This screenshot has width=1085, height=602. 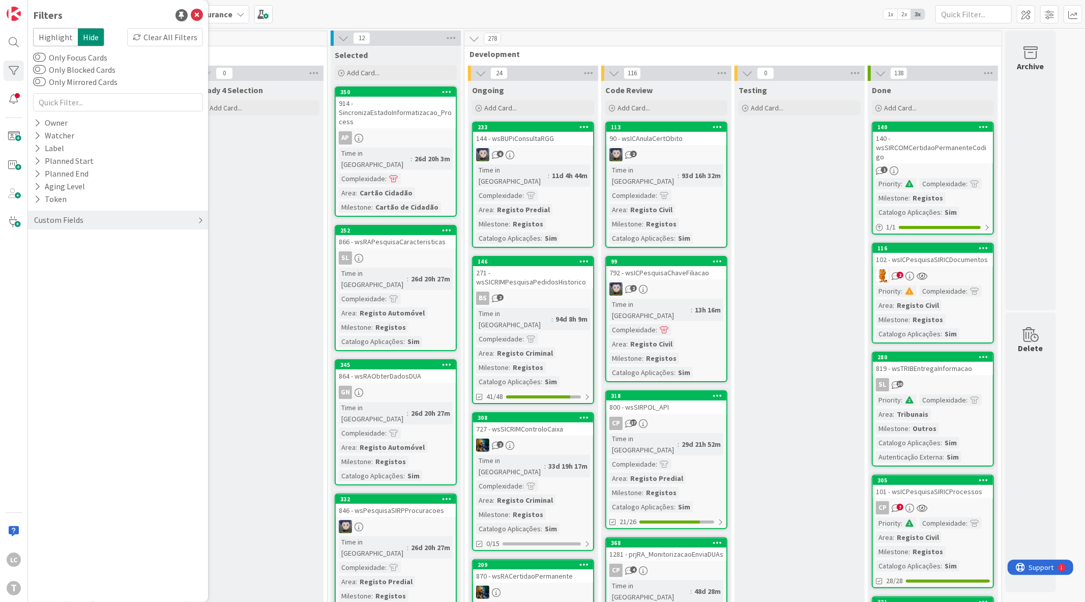 I want to click on button: Only Mirrored Cards, so click(x=39, y=82).